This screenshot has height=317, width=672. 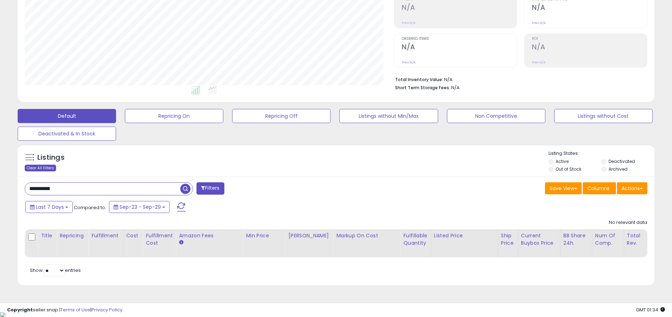 I want to click on span: Compared to:, so click(x=90, y=208).